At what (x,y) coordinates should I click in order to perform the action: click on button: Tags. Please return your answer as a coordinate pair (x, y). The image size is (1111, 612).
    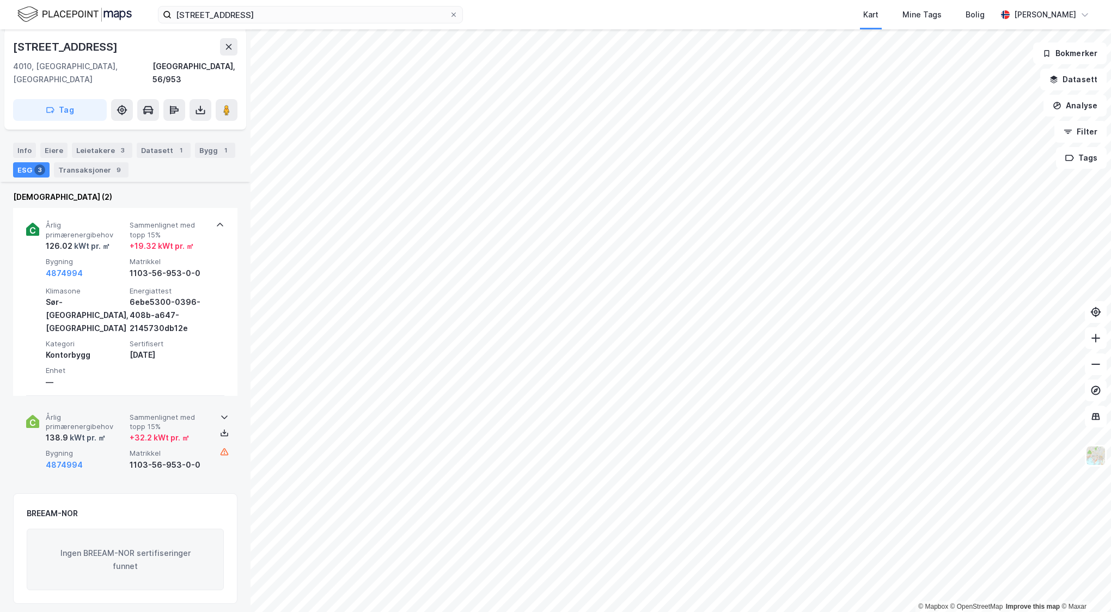
    Looking at the image, I should click on (1081, 158).